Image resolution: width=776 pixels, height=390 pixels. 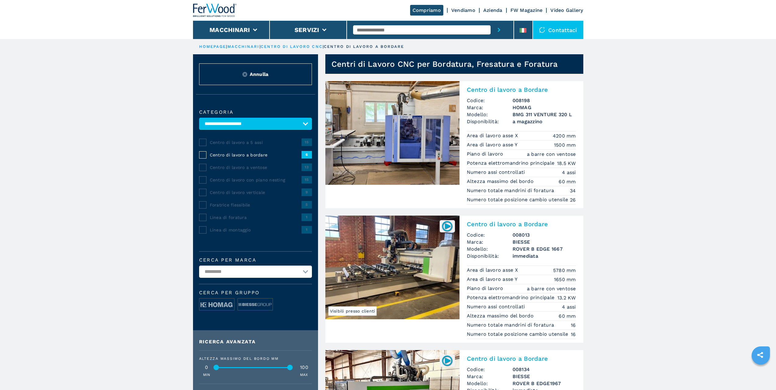 What do you see at coordinates (558, 30) in the screenshot?
I see `div: Contattaci` at bounding box center [558, 30].